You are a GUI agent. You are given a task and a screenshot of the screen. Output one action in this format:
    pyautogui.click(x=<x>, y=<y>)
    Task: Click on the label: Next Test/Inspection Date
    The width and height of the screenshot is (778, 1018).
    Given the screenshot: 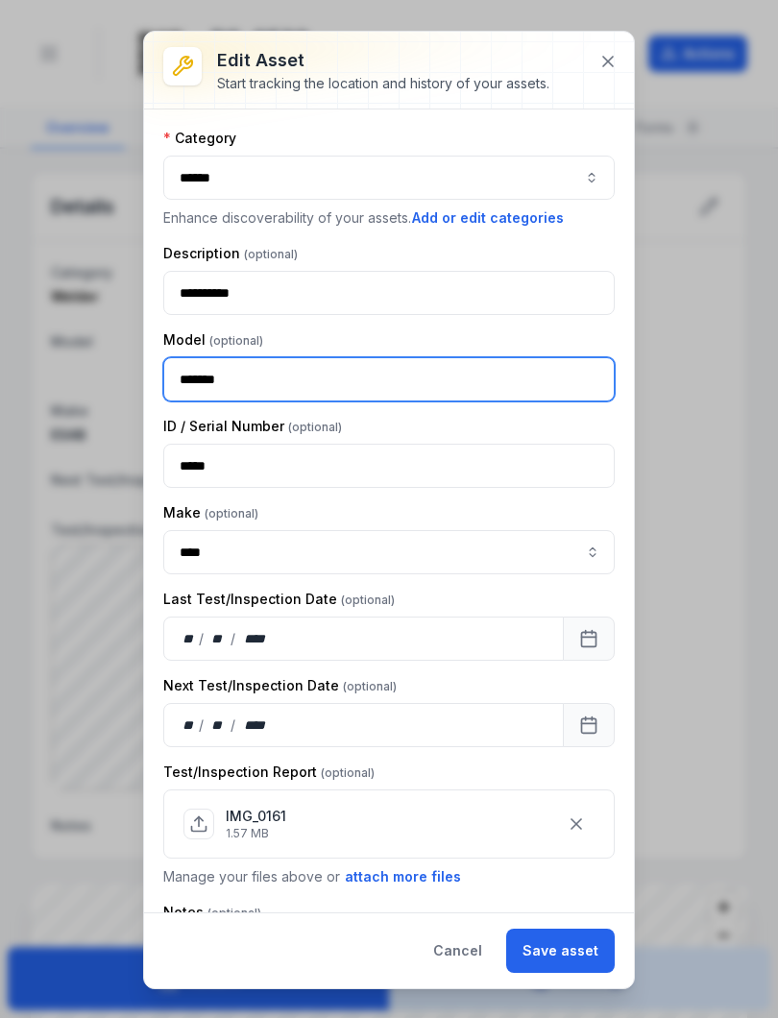 What is the action you would take?
    pyautogui.click(x=279, y=685)
    